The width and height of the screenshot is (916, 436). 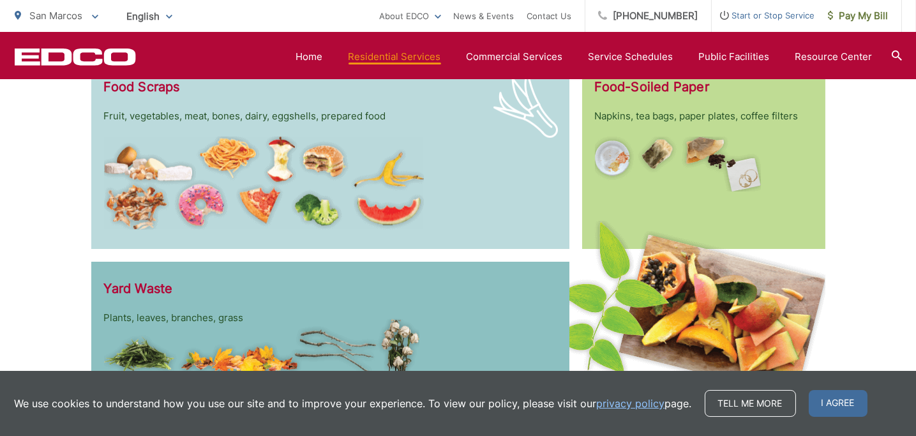 I want to click on img: Food scraps, so click(x=264, y=183).